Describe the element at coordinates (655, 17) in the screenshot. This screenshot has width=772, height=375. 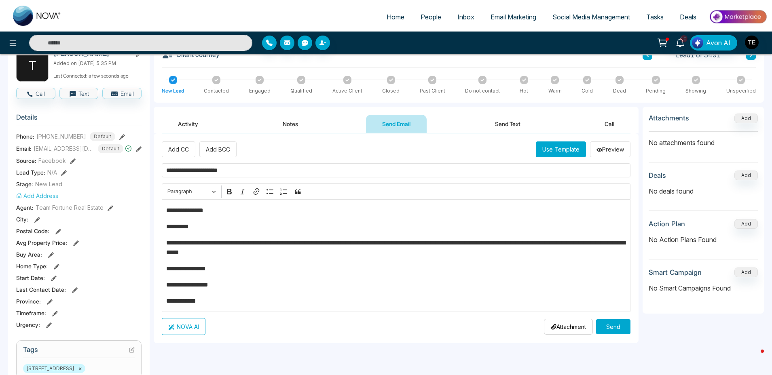
I see `span: Tasks` at that location.